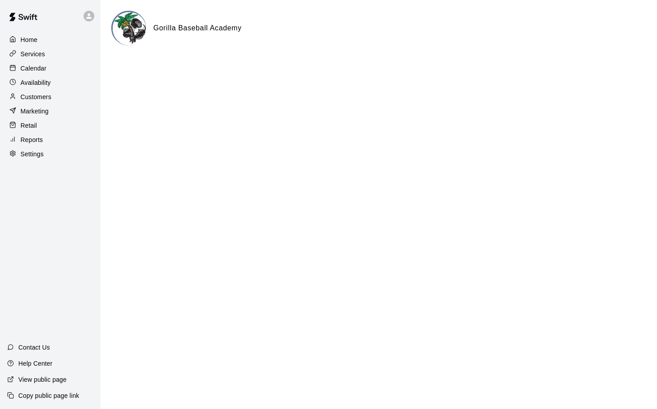 This screenshot has width=657, height=409. I want to click on div: Home, so click(50, 40).